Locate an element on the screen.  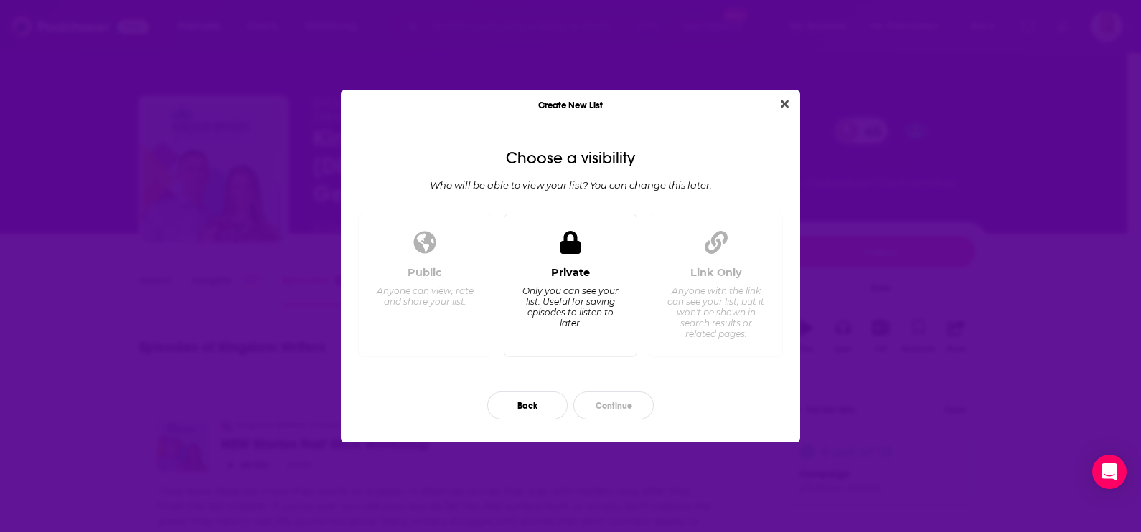
button: Back is located at coordinates (527, 405).